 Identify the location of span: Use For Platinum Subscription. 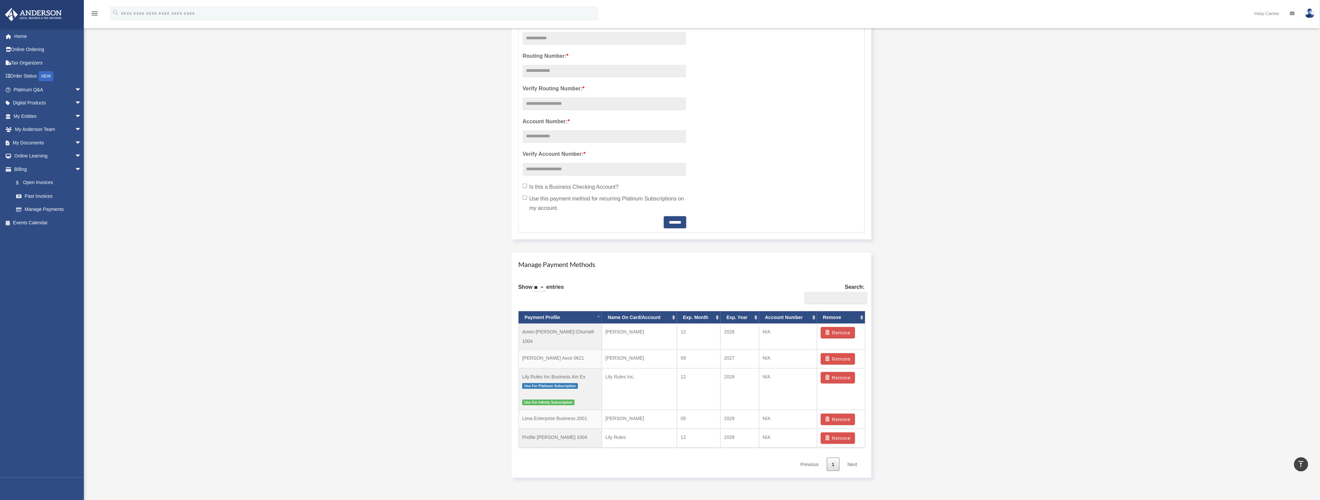
(550, 386).